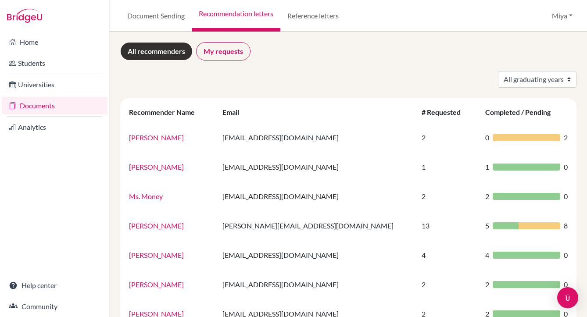  I want to click on a: Help center, so click(54, 286).